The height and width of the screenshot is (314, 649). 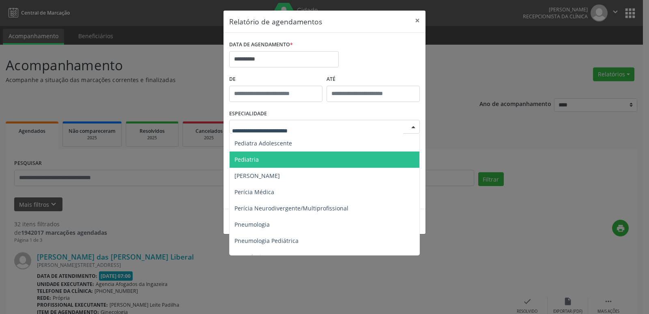 What do you see at coordinates (263, 143) in the screenshot?
I see `span: Pediatra Adolescente` at bounding box center [263, 143].